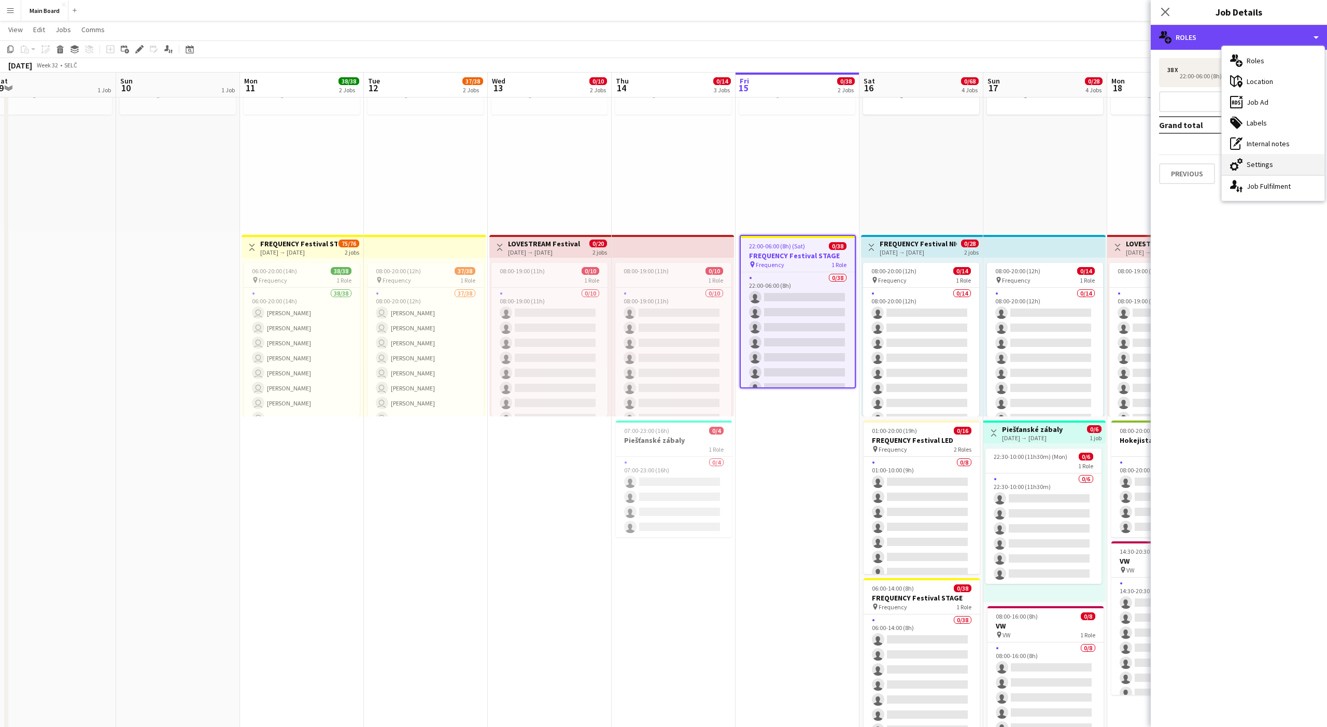 This screenshot has width=1327, height=727. I want to click on span: Week 32, so click(47, 65).